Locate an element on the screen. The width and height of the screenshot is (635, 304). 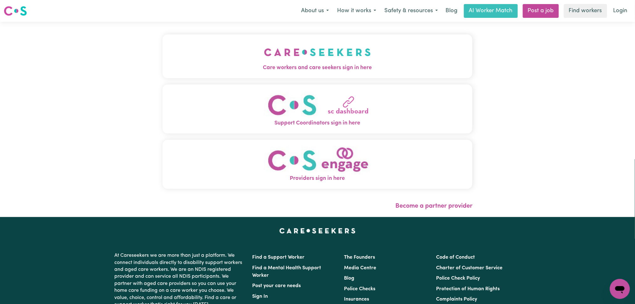
a: Charter of Customer Service is located at coordinates (469, 268).